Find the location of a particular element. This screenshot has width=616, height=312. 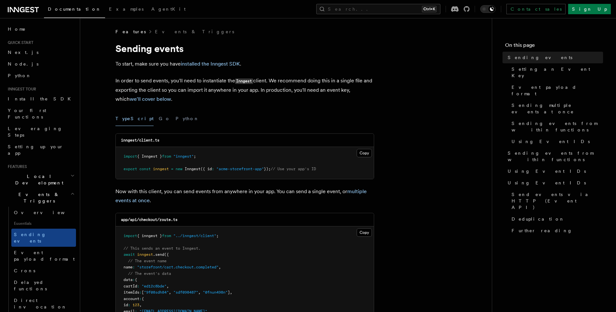

a: AgentKit is located at coordinates (169, 10).